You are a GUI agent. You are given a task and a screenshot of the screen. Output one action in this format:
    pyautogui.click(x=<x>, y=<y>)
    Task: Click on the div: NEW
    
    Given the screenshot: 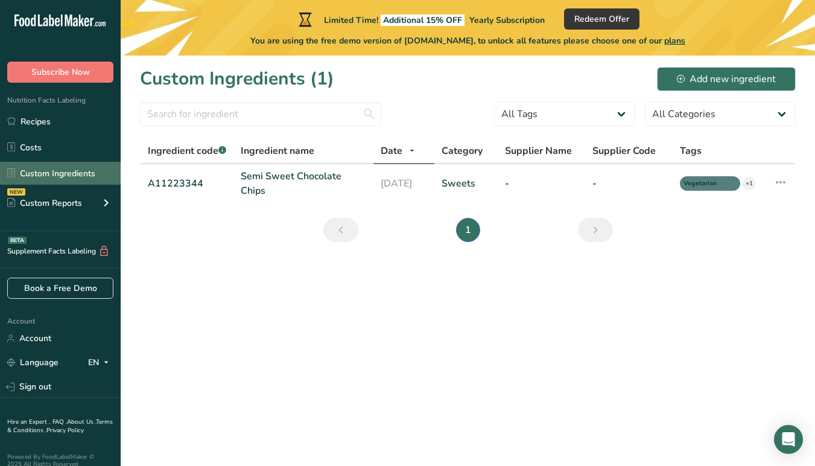 What is the action you would take?
    pyautogui.click(x=16, y=192)
    